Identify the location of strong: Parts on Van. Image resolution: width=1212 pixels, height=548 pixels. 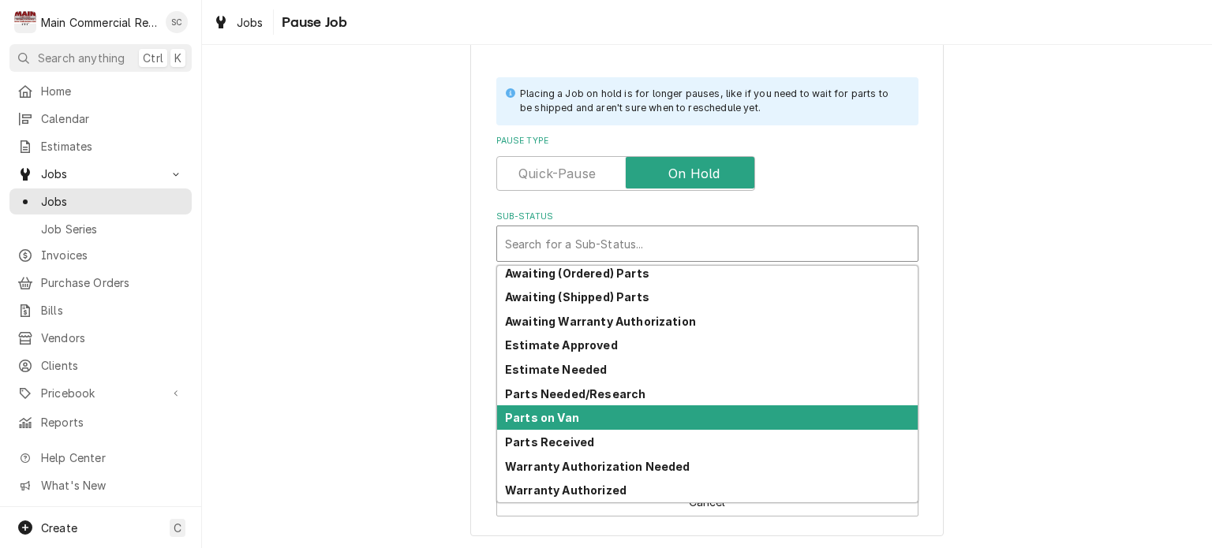
(542, 417).